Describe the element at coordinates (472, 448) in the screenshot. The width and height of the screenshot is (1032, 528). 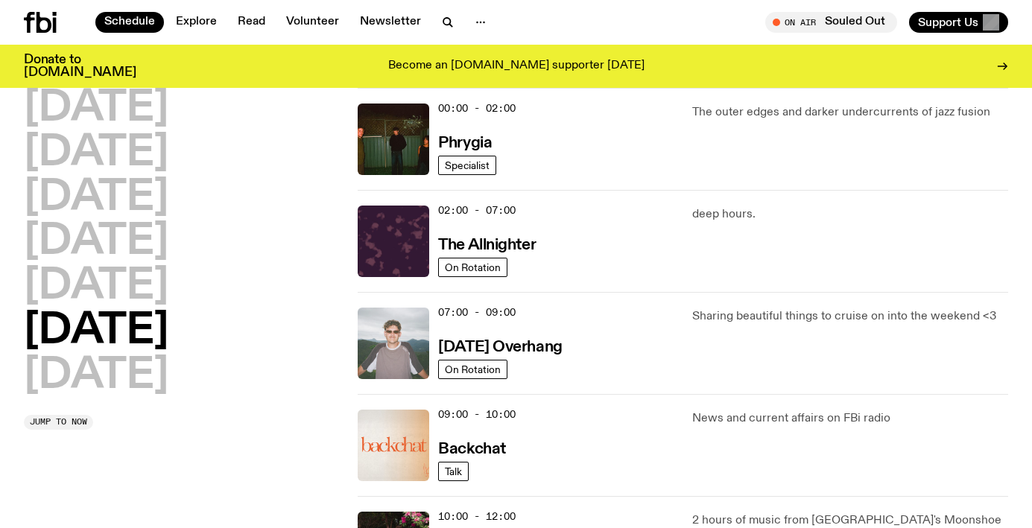
I see `a: Backchat` at that location.